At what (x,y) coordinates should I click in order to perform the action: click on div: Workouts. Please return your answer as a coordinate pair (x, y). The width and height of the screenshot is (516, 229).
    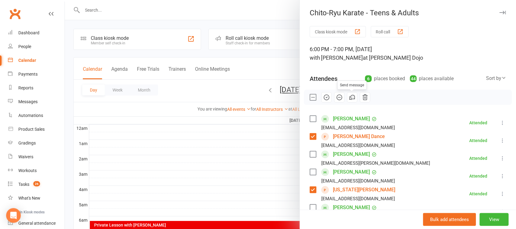
    Looking at the image, I should click on (28, 170).